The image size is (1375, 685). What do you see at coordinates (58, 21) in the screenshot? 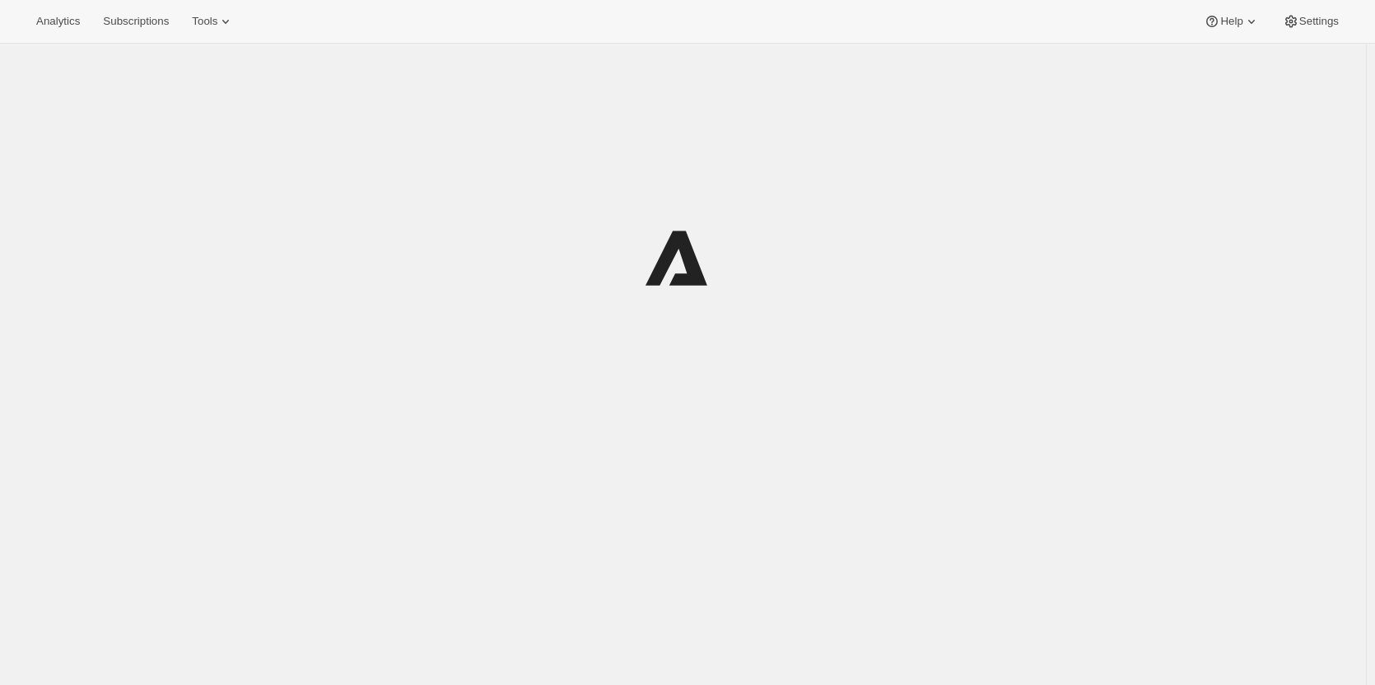
I see `span: Analytics` at bounding box center [58, 21].